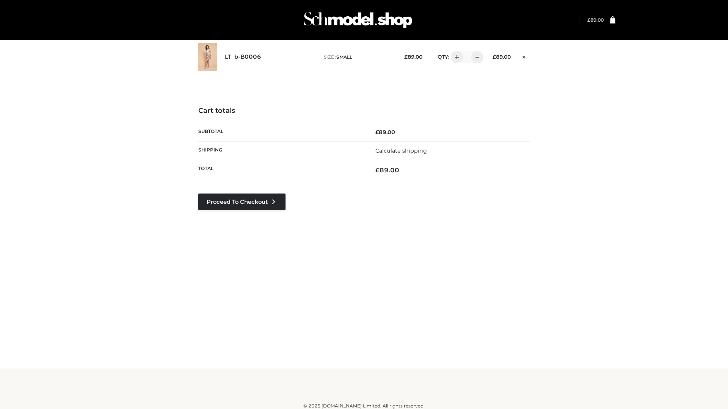 The width and height of the screenshot is (728, 409). What do you see at coordinates (281, 132) in the screenshot?
I see `th: Subtotal` at bounding box center [281, 132].